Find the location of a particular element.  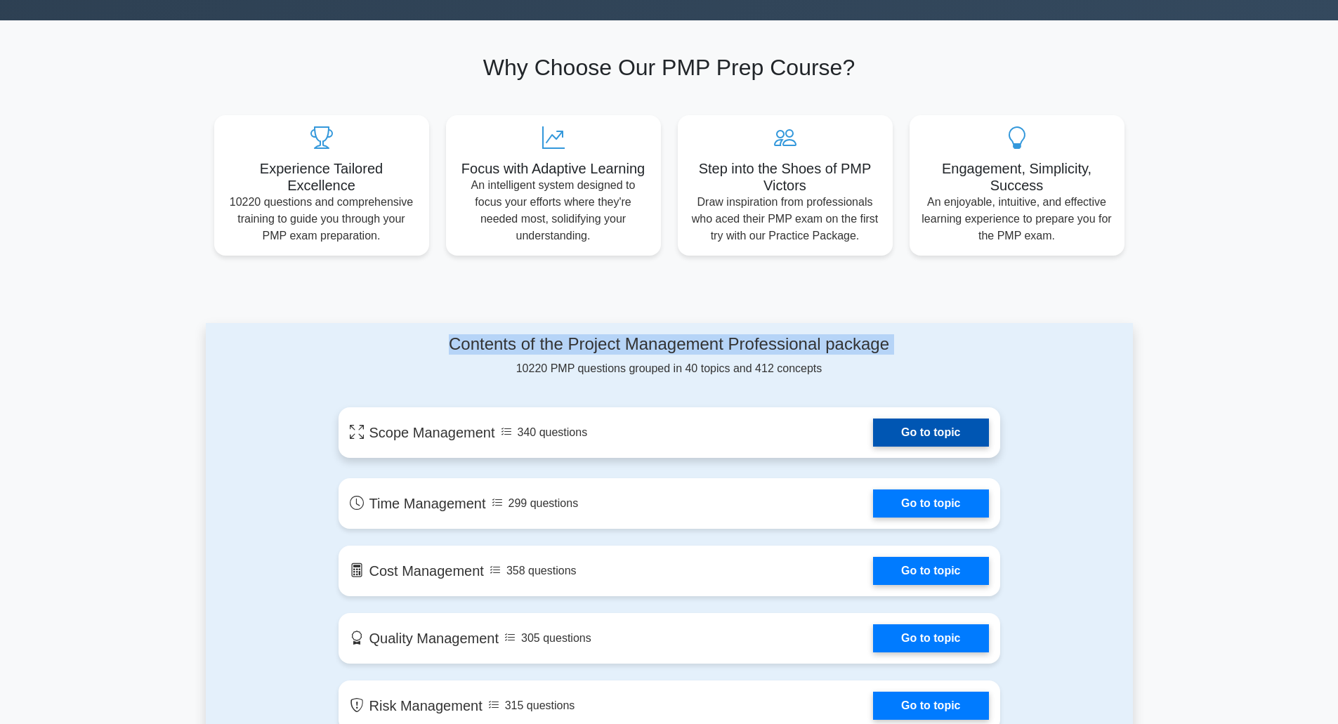

h5: Experience Tailored Excellence is located at coordinates (322, 177).